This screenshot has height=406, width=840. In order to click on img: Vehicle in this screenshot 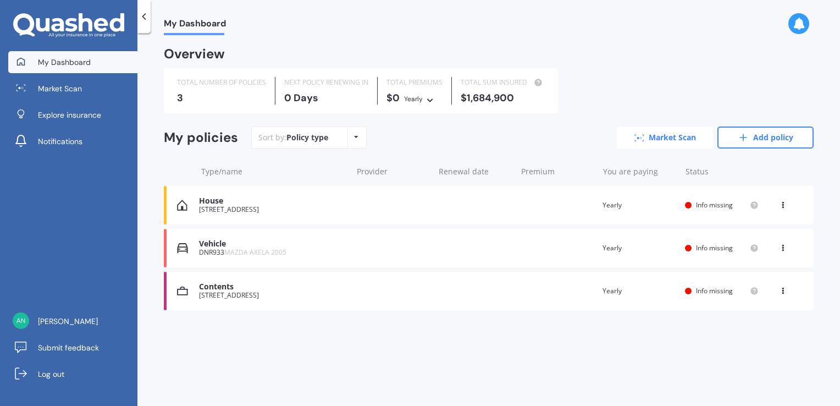, I will do `click(183, 248)`.